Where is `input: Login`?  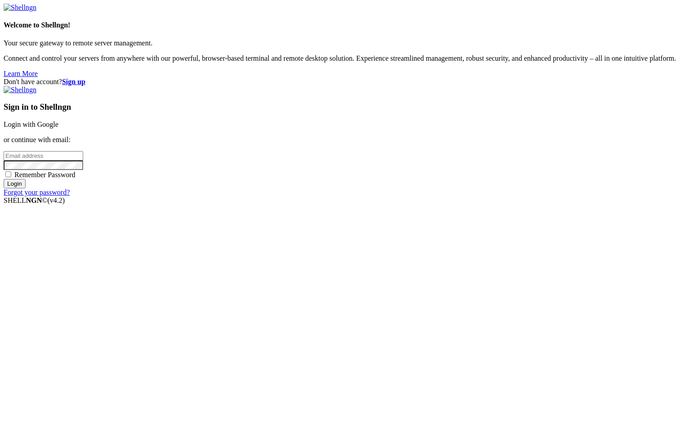
input: Login is located at coordinates (14, 184).